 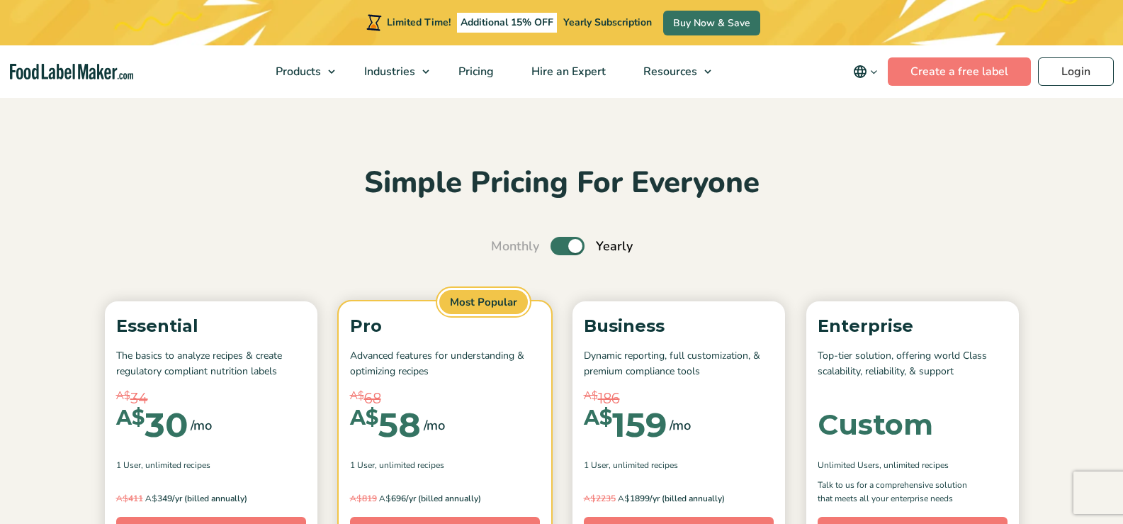 What do you see at coordinates (562, 183) in the screenshot?
I see `h2: Simple Pricing For Everyone` at bounding box center [562, 183].